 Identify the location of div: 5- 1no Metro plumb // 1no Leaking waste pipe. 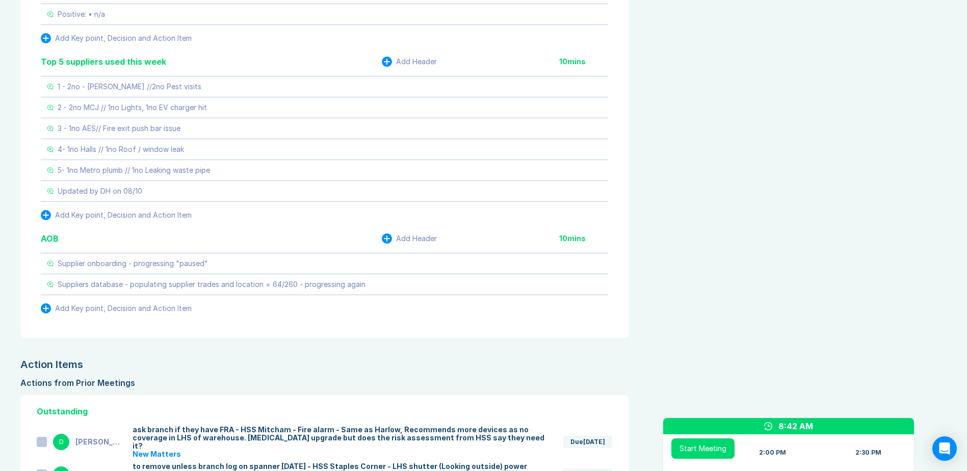
(134, 170).